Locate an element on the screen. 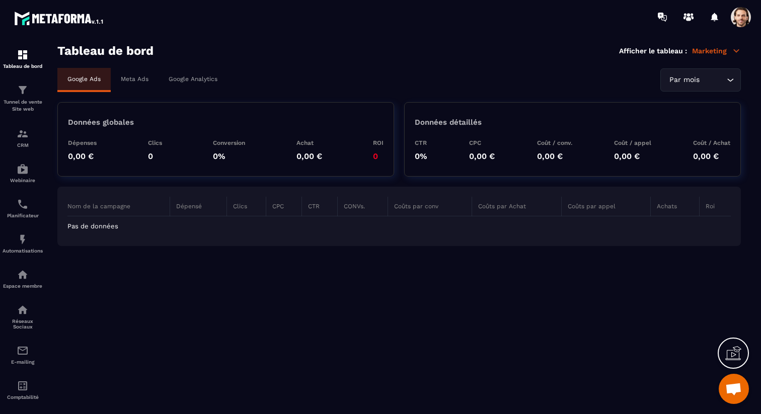 The width and height of the screenshot is (761, 414). th: Clics is located at coordinates (246, 206).